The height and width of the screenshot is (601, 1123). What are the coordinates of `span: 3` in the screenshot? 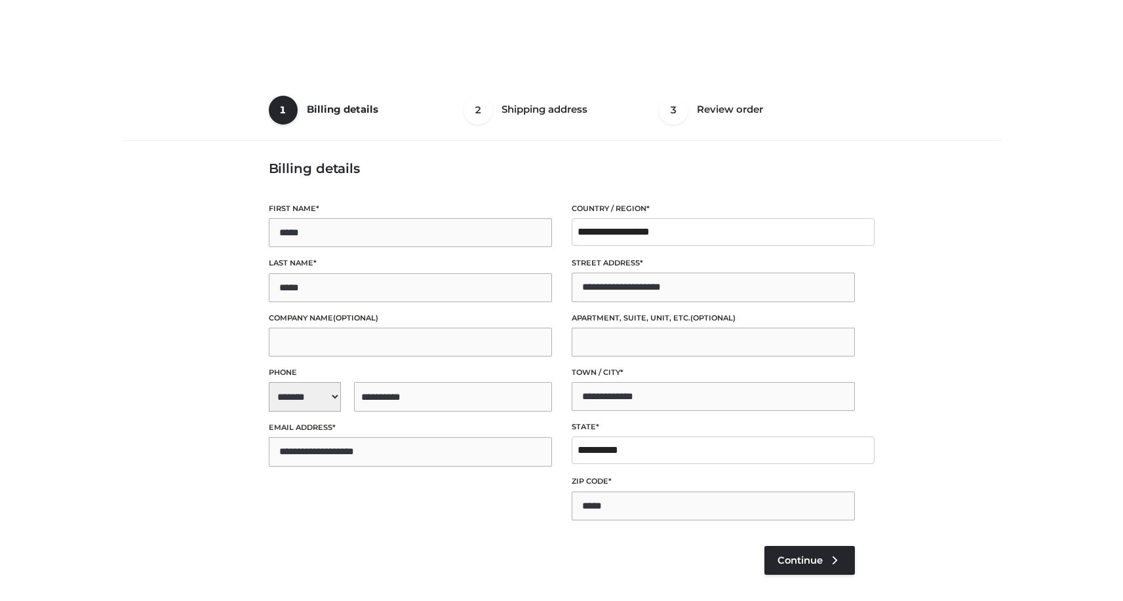 It's located at (673, 110).